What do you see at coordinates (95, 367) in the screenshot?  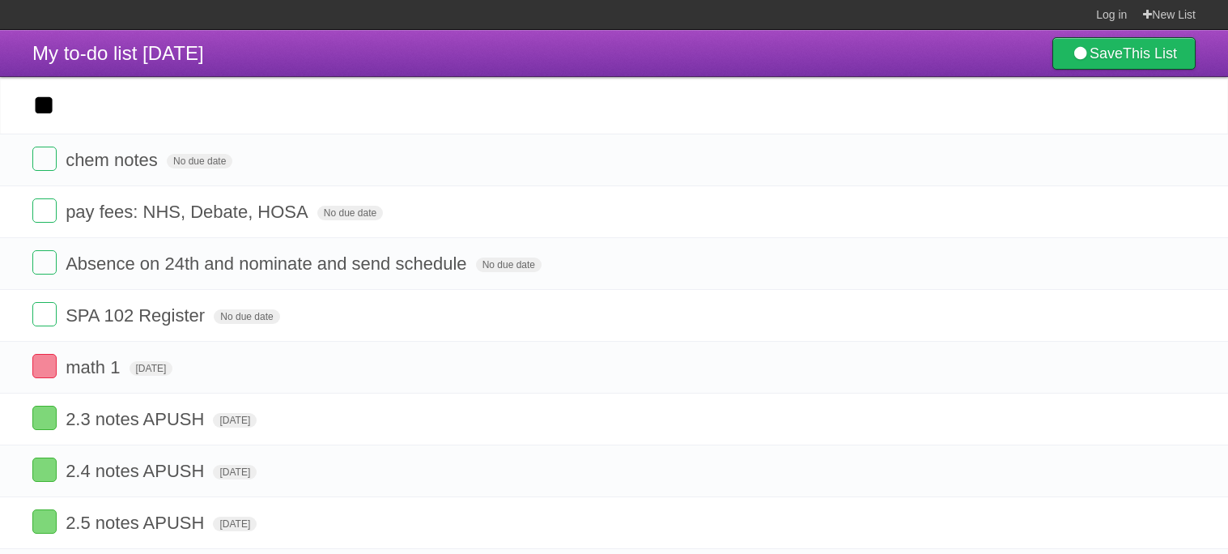 I see `span: math 1` at bounding box center [95, 367].